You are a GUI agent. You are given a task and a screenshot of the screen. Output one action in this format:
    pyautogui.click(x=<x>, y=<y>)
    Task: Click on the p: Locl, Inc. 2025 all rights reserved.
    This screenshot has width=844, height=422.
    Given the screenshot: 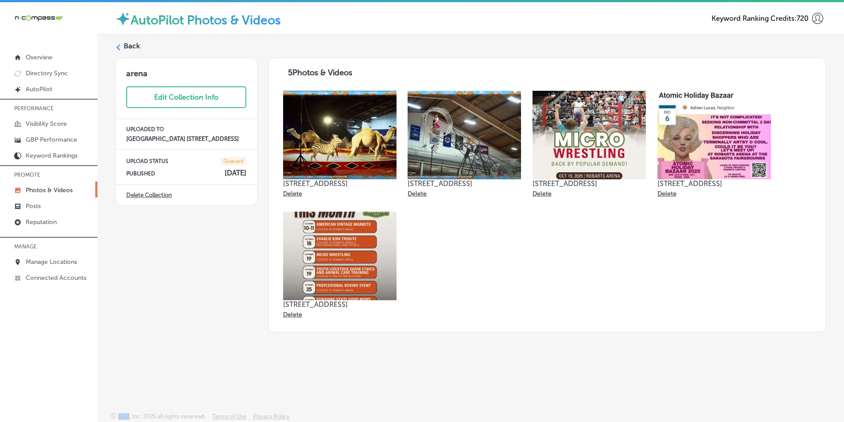 What is the action you would take?
    pyautogui.click(x=162, y=416)
    